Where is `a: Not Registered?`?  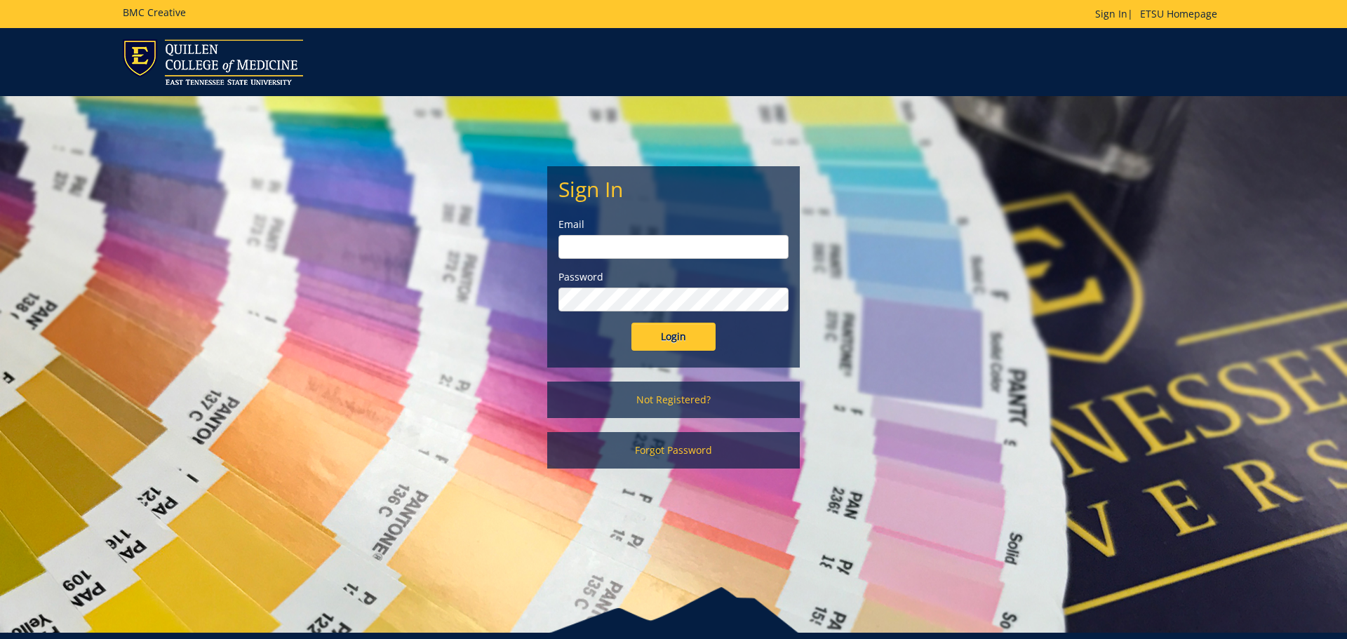 a: Not Registered? is located at coordinates (674, 400).